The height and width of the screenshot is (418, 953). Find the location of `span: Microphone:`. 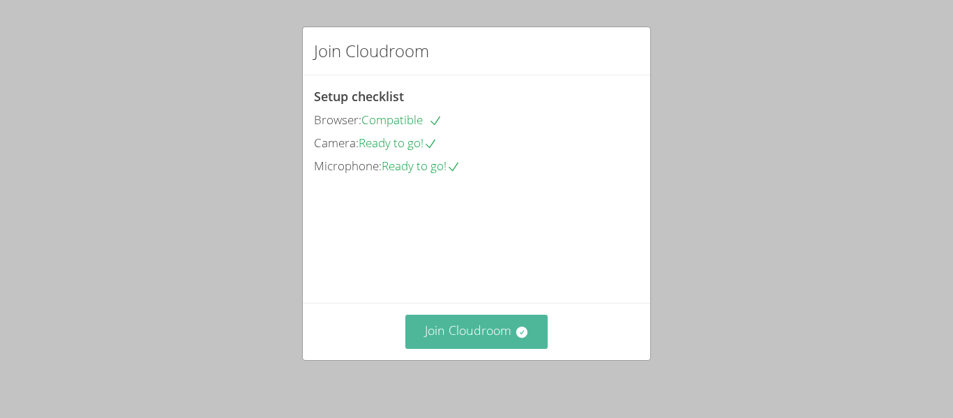

span: Microphone: is located at coordinates (347, 165).